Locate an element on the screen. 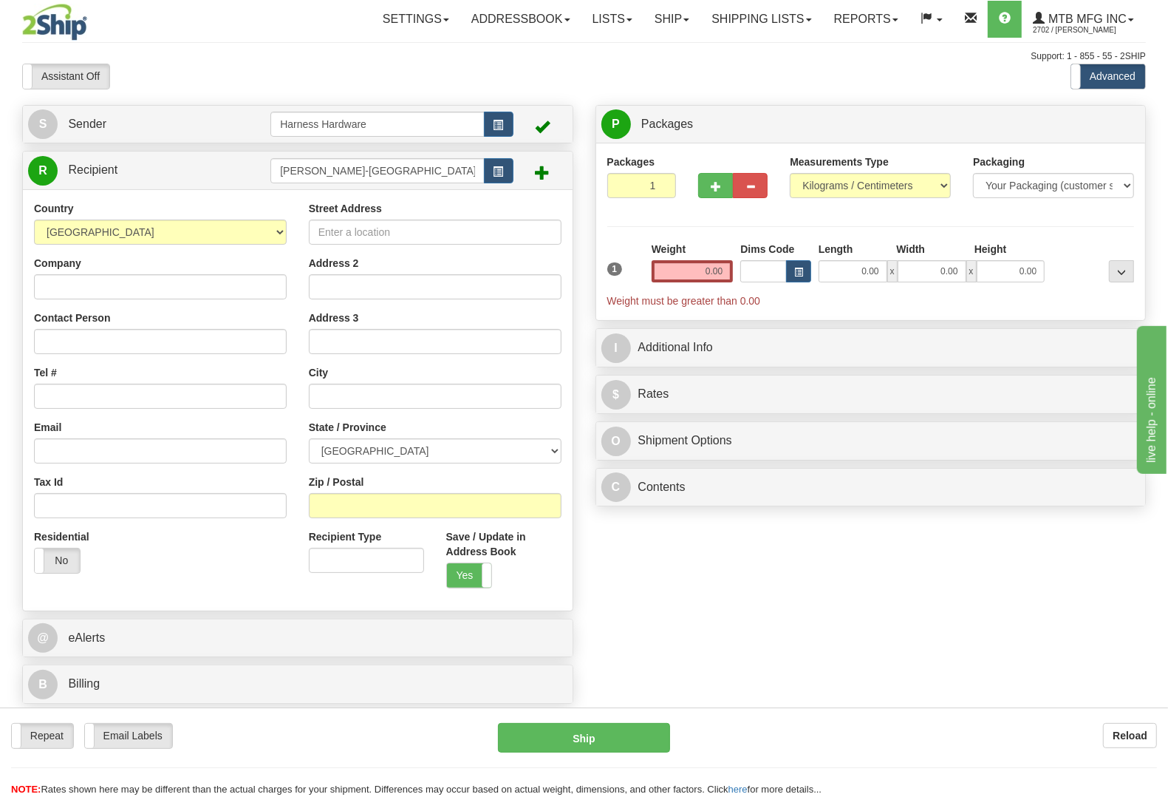  label: Yes is located at coordinates (469, 575).